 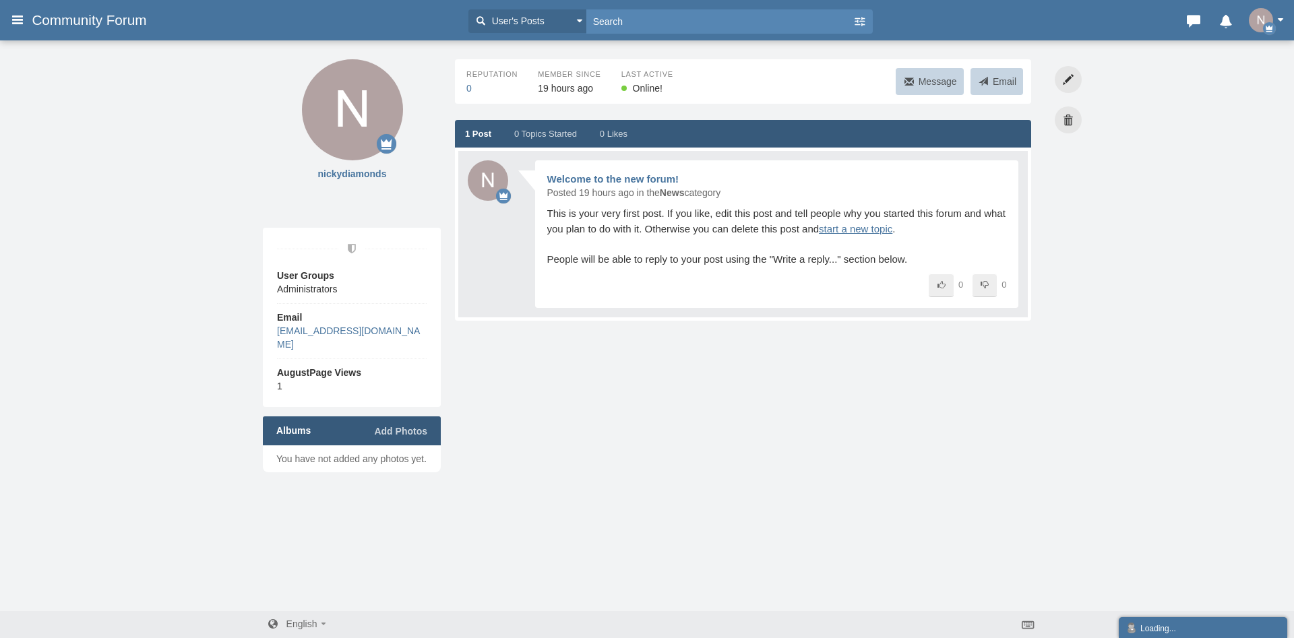 I want to click on a: 0, so click(x=469, y=88).